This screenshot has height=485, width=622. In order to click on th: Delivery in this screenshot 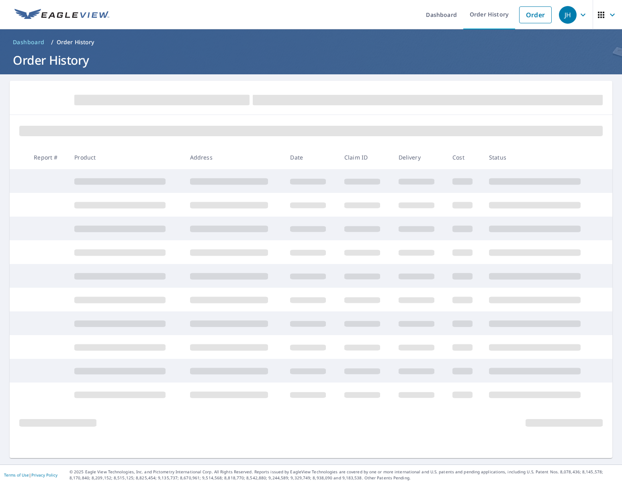, I will do `click(419, 157)`.